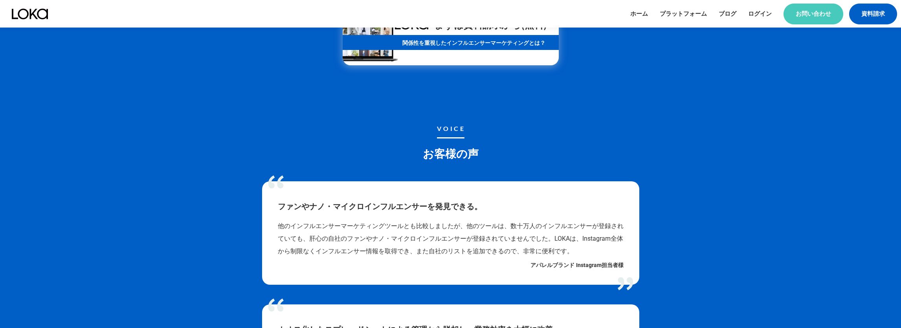 The height and width of the screenshot is (328, 901). What do you see at coordinates (728, 14) in the screenshot?
I see `a: ブログ` at bounding box center [728, 14].